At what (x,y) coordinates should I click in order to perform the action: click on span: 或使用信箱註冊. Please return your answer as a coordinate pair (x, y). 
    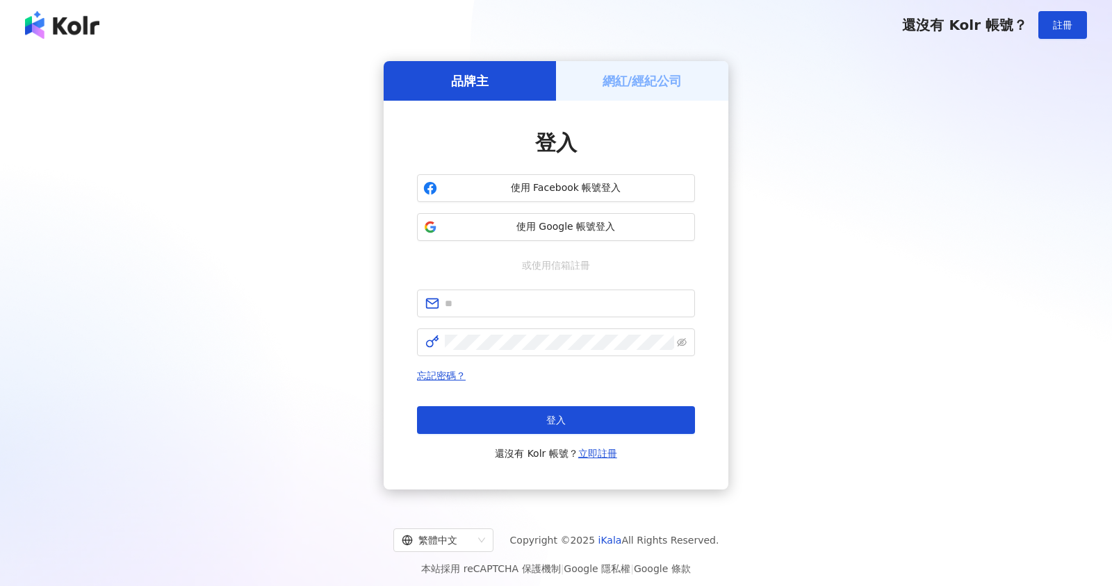
    Looking at the image, I should click on (556, 265).